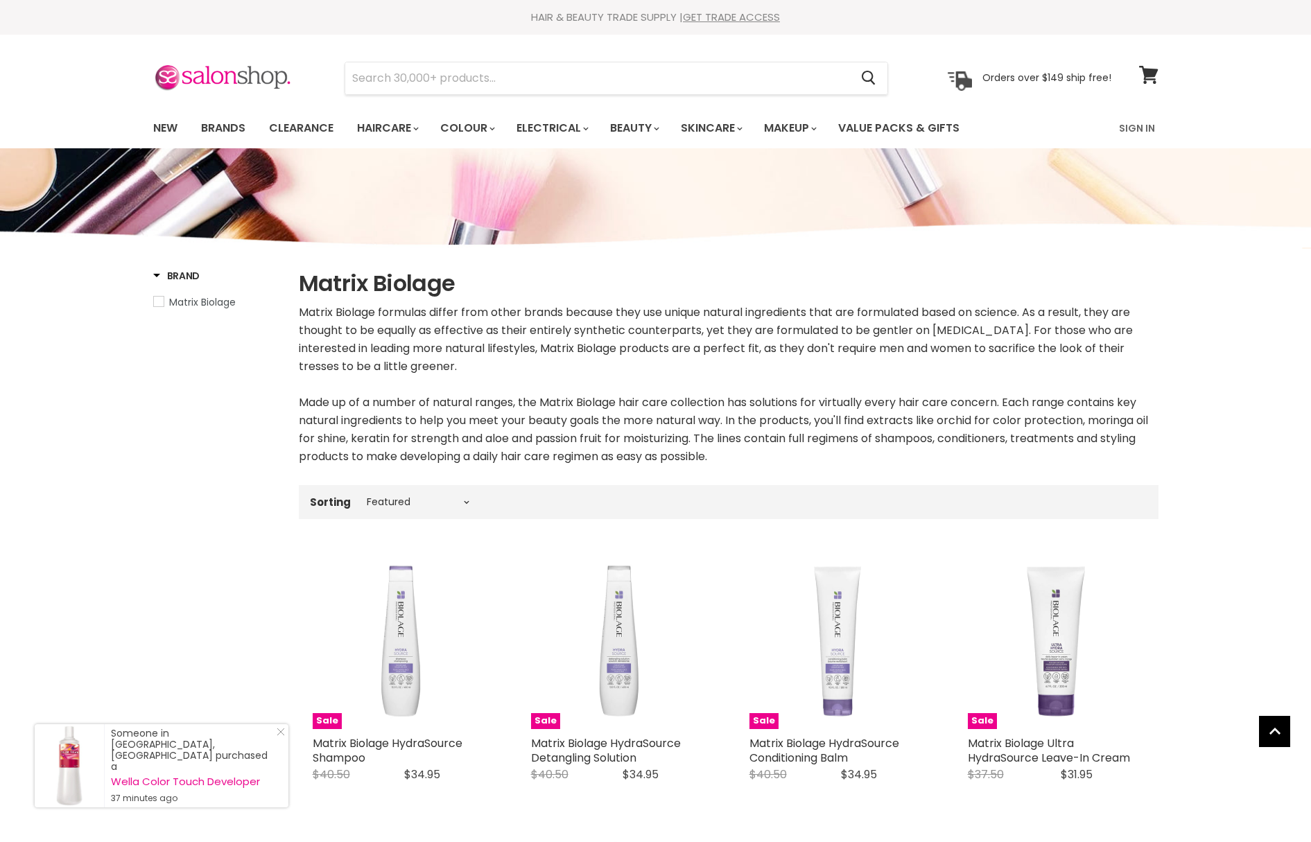 The height and width of the screenshot is (842, 1311). I want to click on svg: Close Icon, so click(281, 732).